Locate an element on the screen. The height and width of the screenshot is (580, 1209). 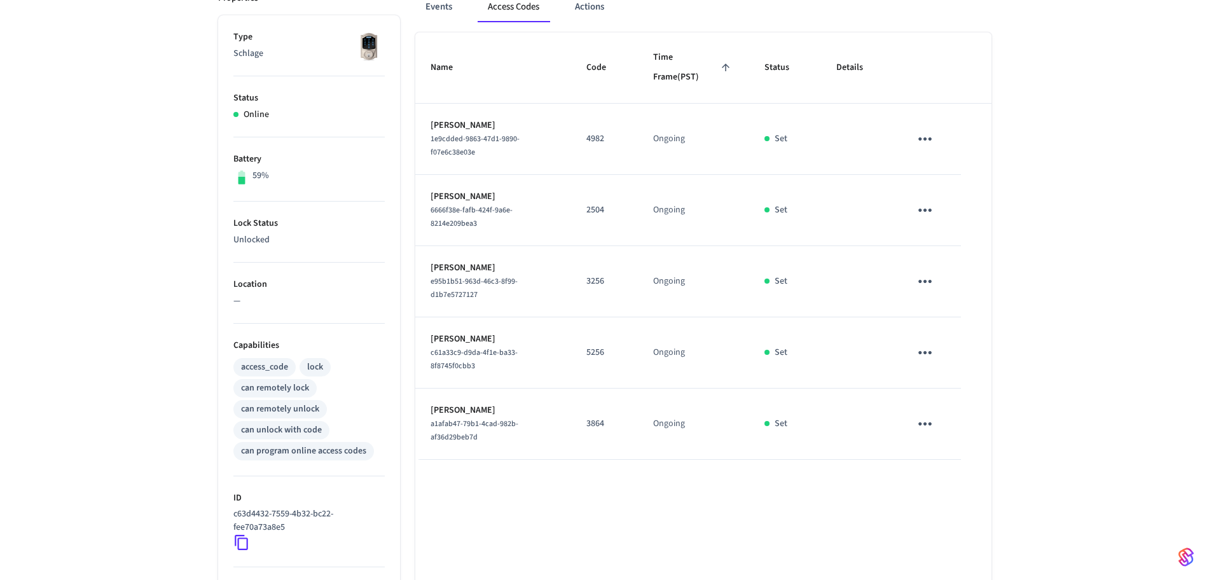
p: Battery is located at coordinates (309, 159).